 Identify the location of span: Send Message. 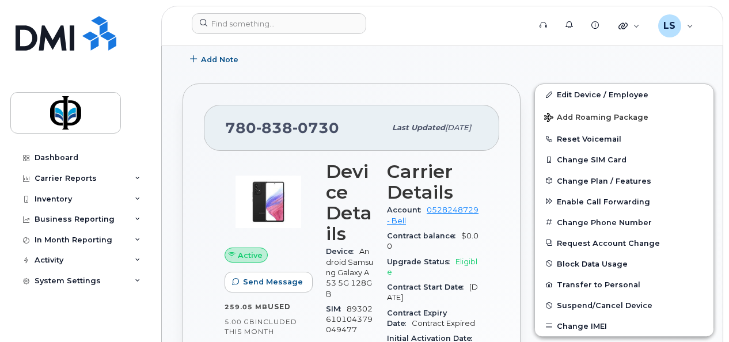
(273, 282).